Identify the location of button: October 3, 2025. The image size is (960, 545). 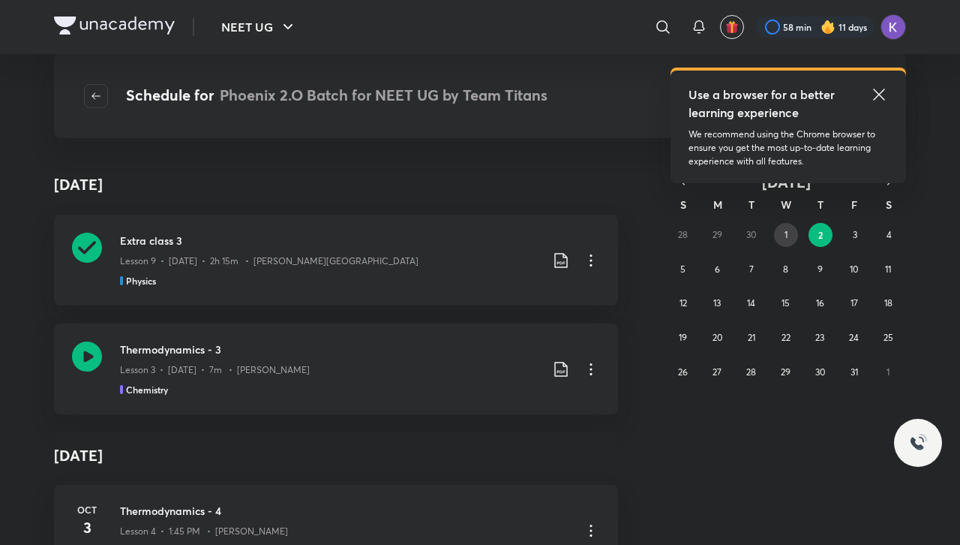
(855, 235).